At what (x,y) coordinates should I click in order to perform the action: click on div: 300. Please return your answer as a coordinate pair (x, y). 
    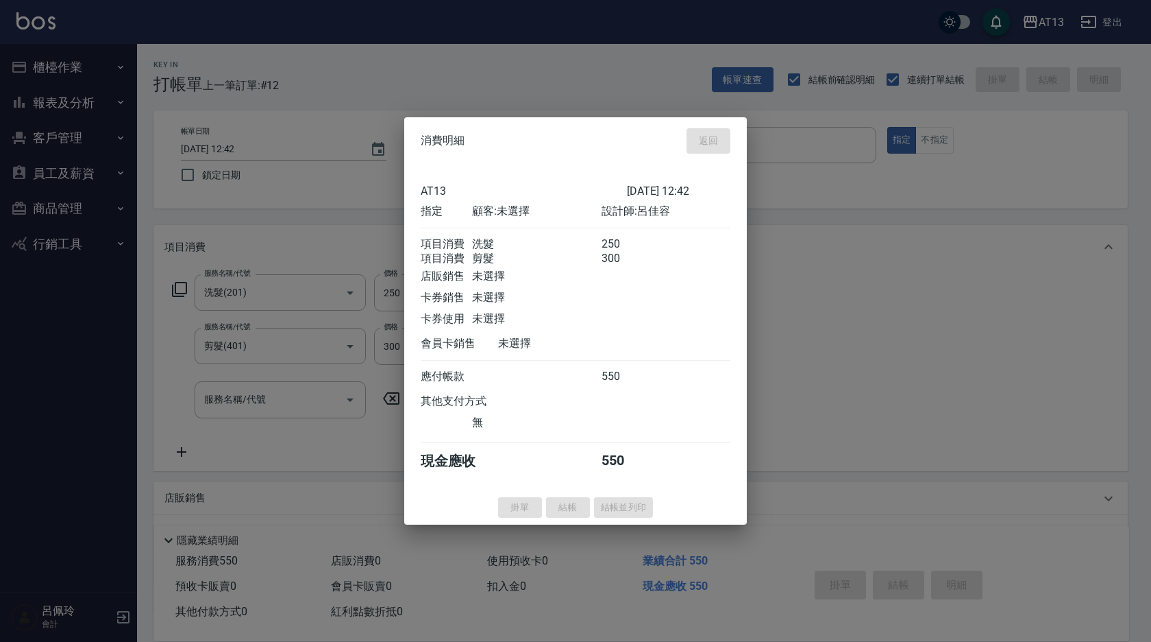
    Looking at the image, I should click on (627, 258).